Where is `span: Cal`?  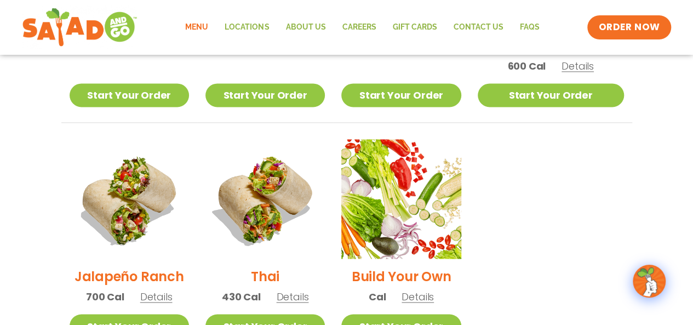 span: Cal is located at coordinates (377, 296).